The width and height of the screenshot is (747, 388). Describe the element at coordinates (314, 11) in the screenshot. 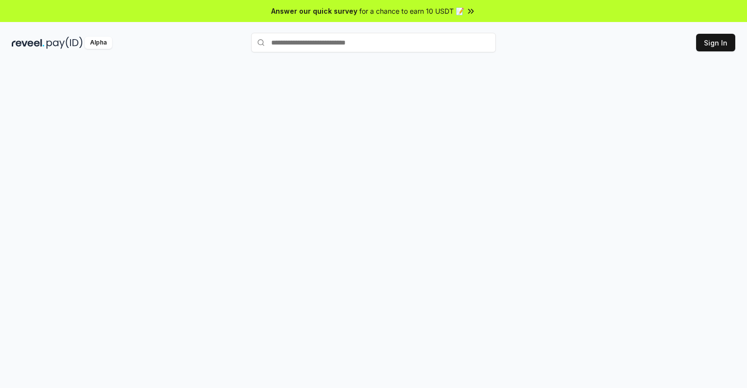

I see `span: Answer our quick survey` at that location.